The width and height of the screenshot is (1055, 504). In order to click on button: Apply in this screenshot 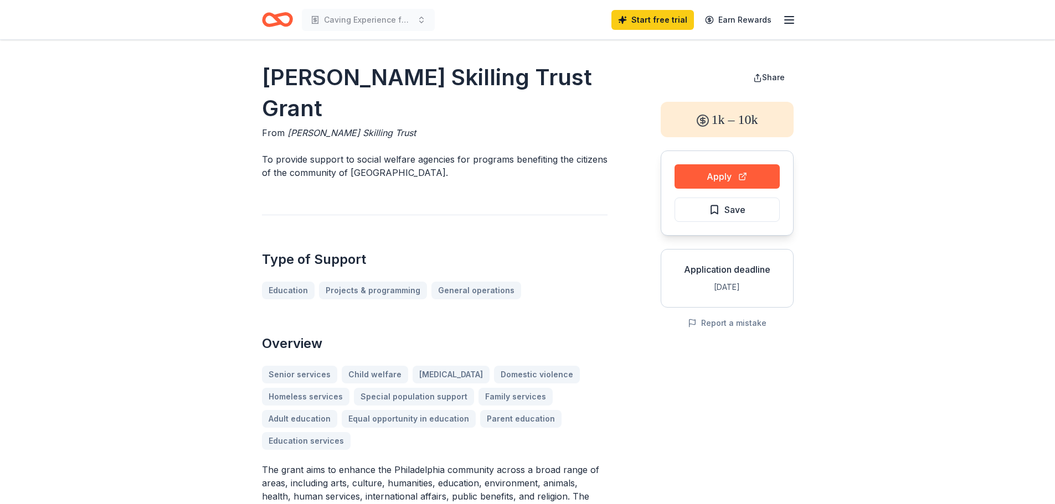, I will do `click(727, 177)`.